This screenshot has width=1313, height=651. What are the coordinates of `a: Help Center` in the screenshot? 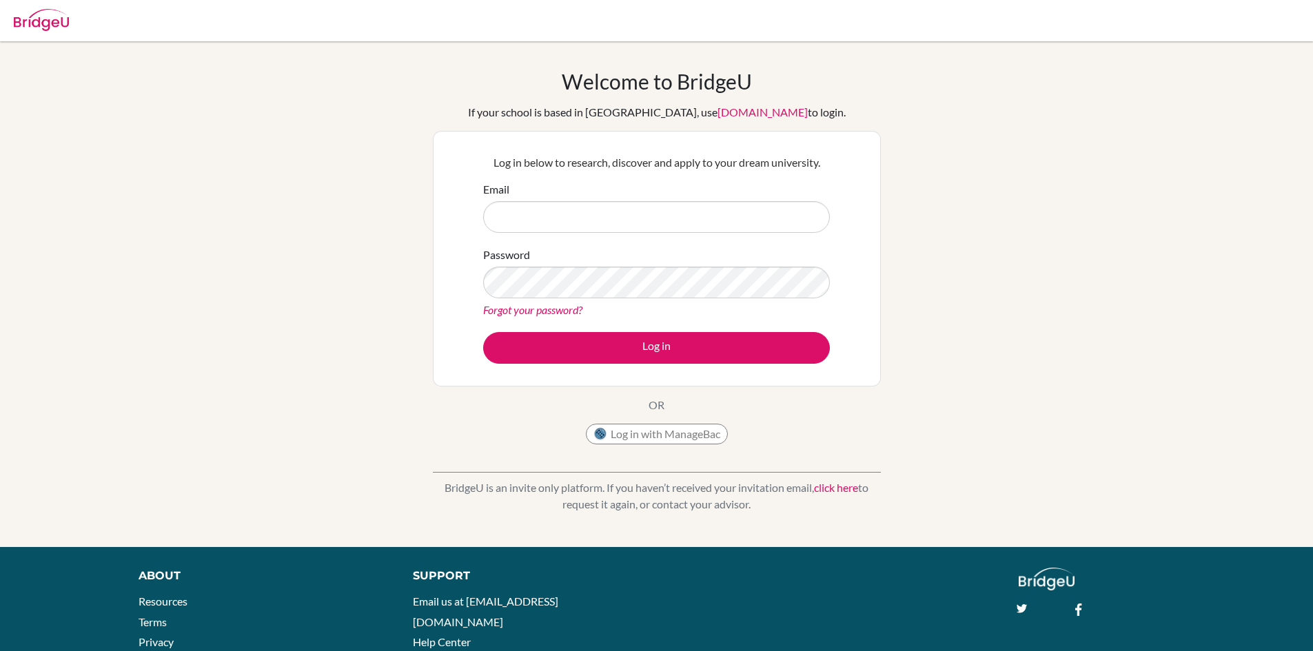 It's located at (442, 642).